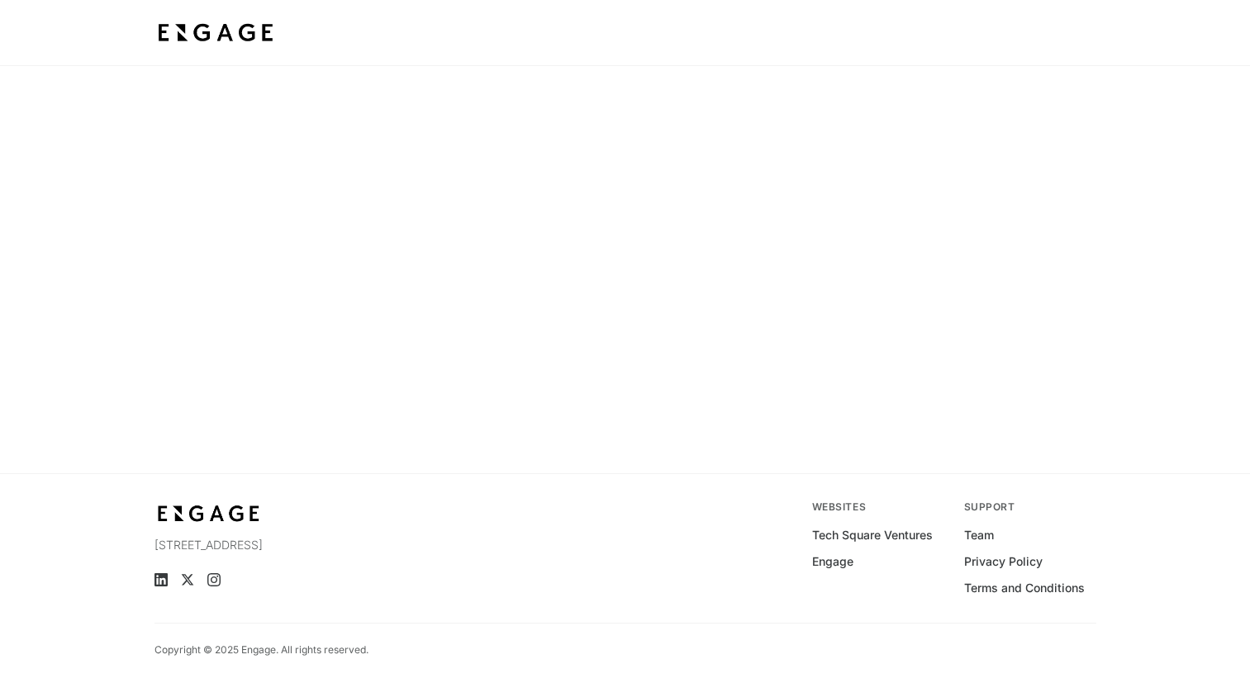 This screenshot has height=683, width=1250. I want to click on a: Instagram, so click(214, 580).